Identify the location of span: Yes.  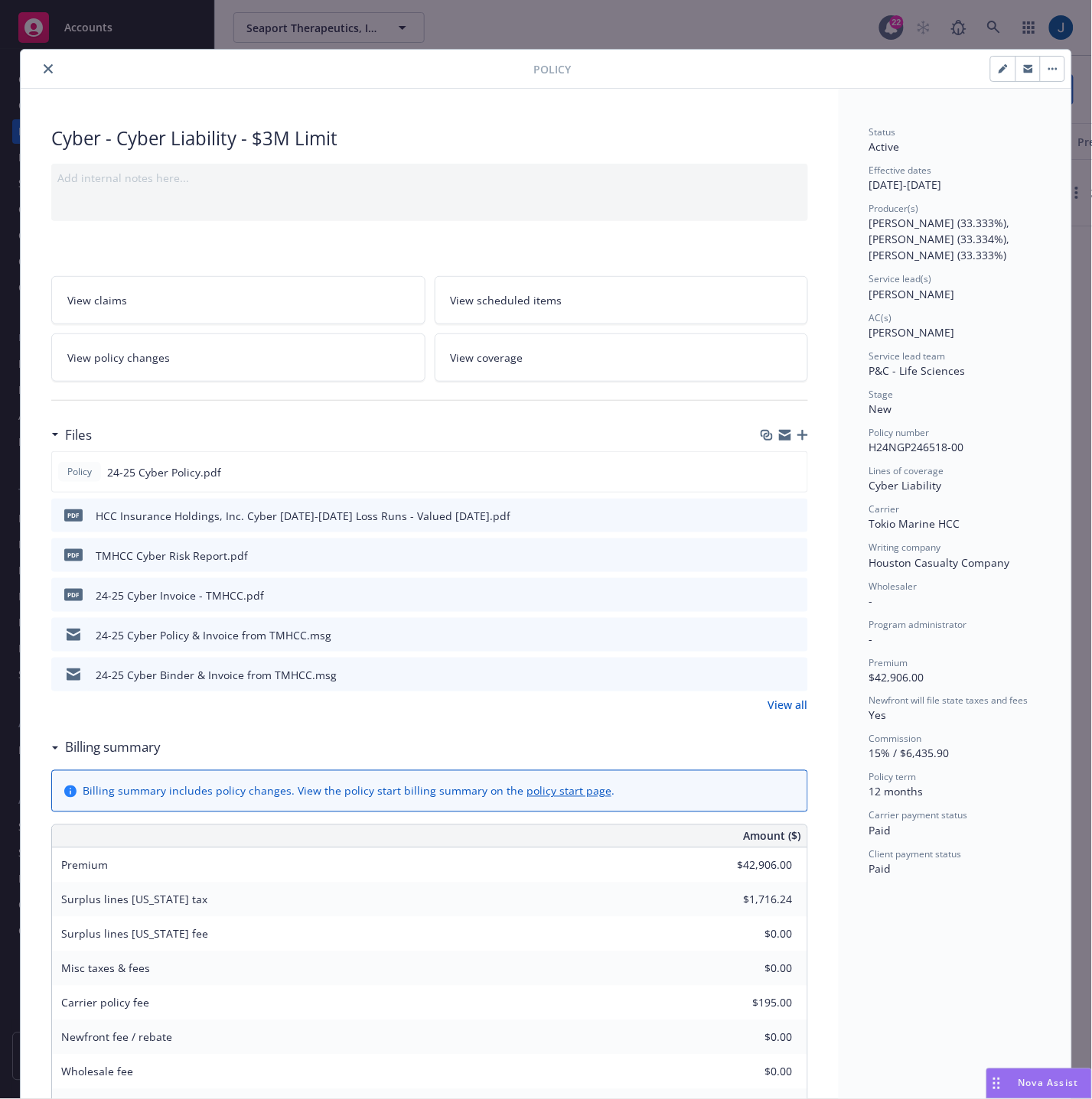
(877, 715).